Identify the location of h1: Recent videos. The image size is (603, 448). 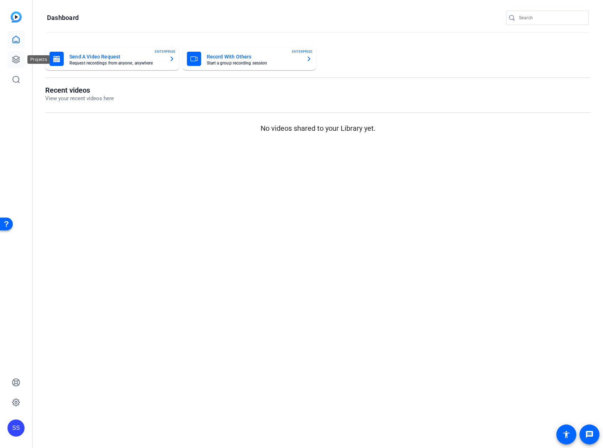
(79, 90).